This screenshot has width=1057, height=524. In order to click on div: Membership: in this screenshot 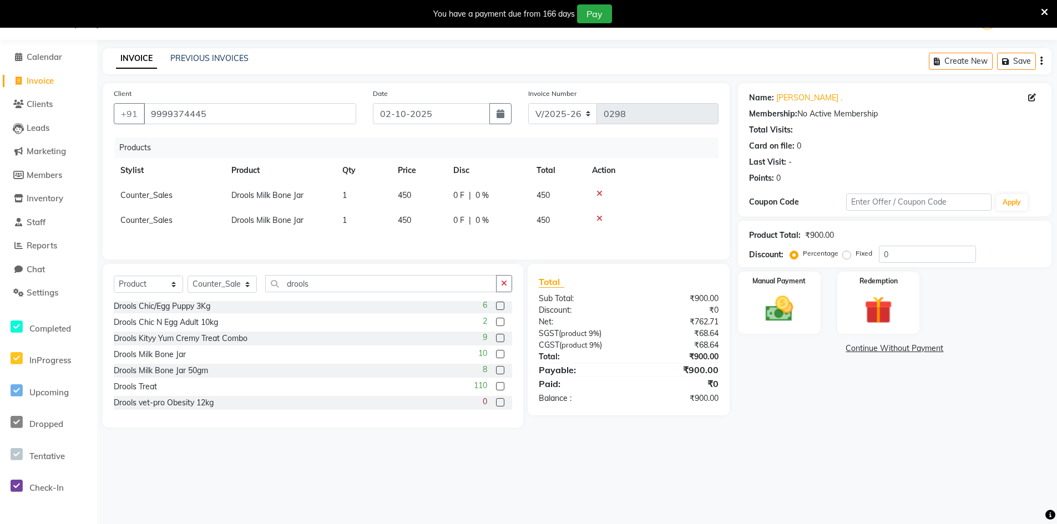, I will do `click(773, 114)`.